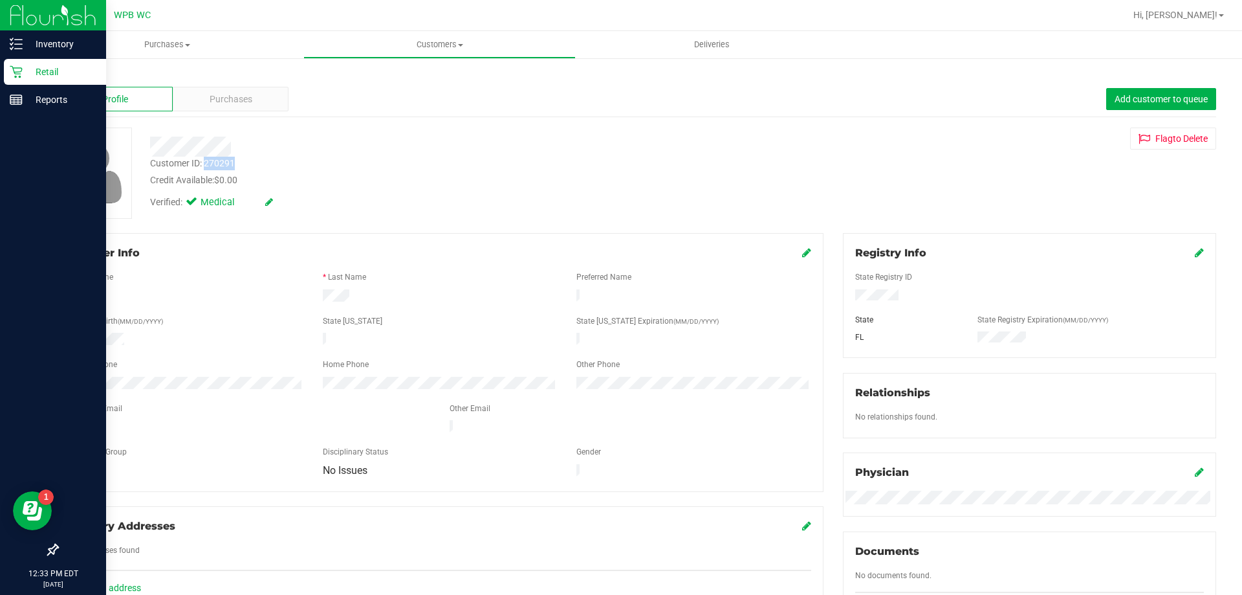 The width and height of the screenshot is (1242, 595). I want to click on p: Retail, so click(61, 72).